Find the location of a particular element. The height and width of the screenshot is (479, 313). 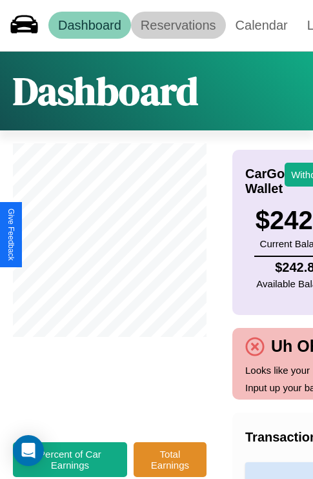

a: Reservations is located at coordinates (178, 25).